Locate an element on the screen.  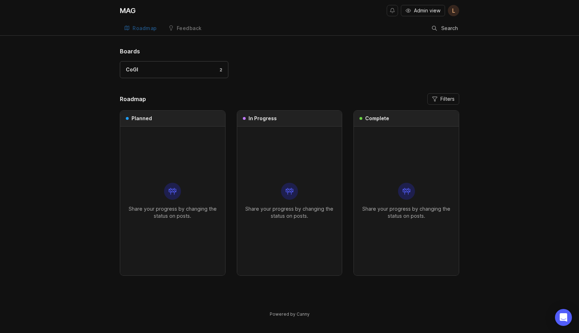
a: Roadmap is located at coordinates (140, 28).